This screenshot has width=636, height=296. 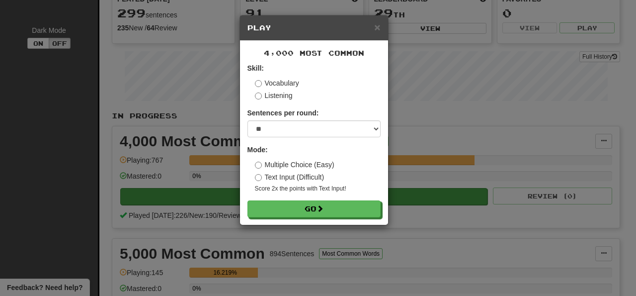 What do you see at coordinates (277, 83) in the screenshot?
I see `label: Vocabulary` at bounding box center [277, 83].